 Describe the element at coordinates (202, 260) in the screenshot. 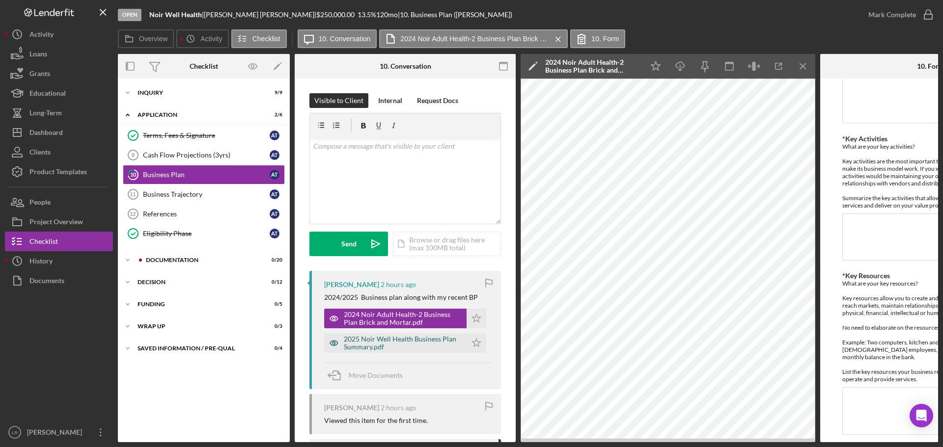

I see `div: Documentation` at that location.